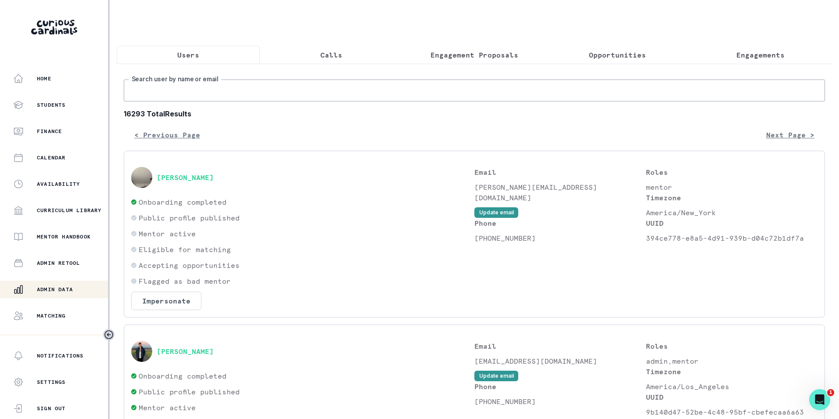 The height and width of the screenshot is (419, 839). I want to click on p: Flagged as bad mentor, so click(185, 281).